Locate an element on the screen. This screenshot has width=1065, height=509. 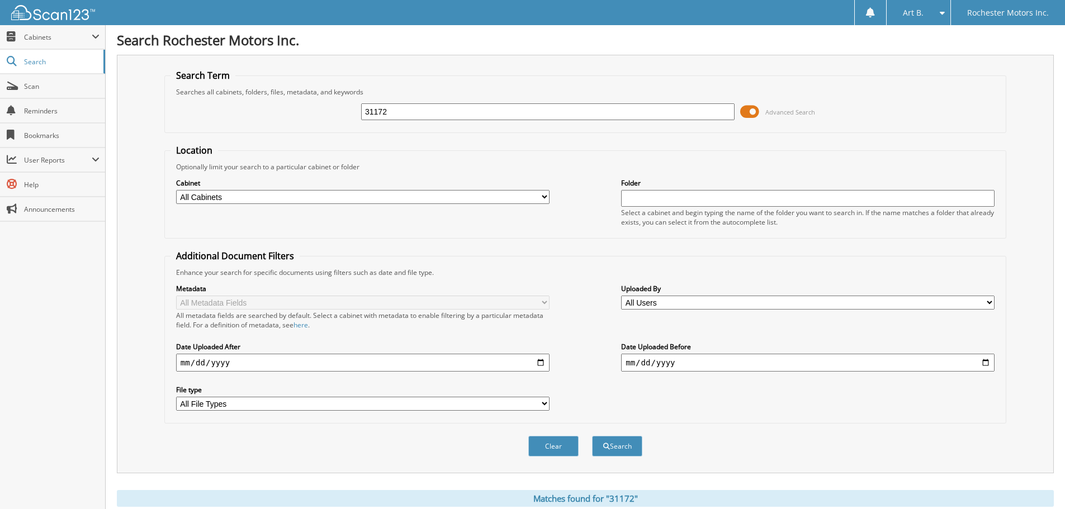
input: start is located at coordinates (363, 363).